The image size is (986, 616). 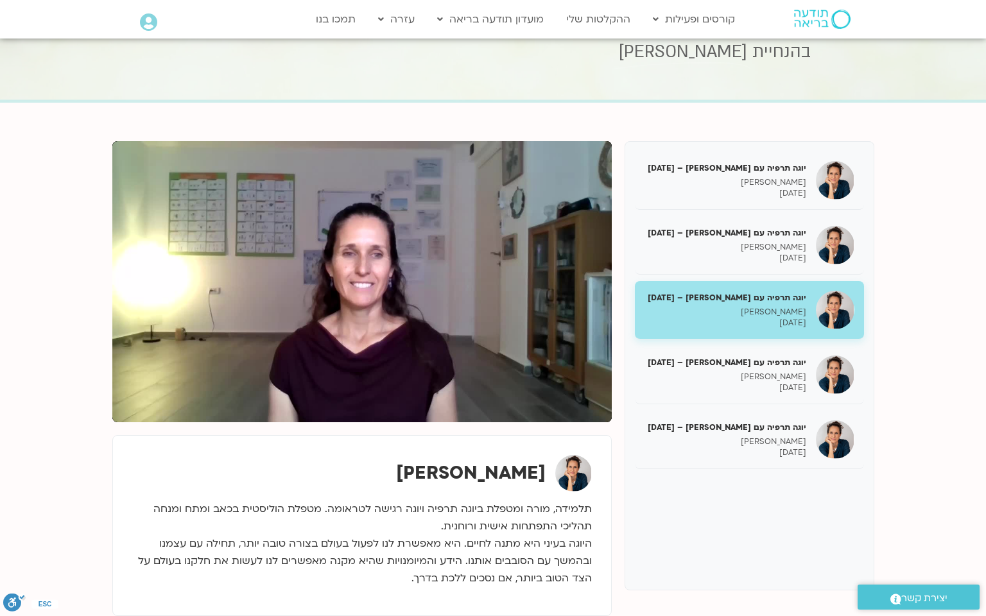 I want to click on img: יוגה תרפיה עם יעל אלנברג – 04/06/25, so click(x=835, y=440).